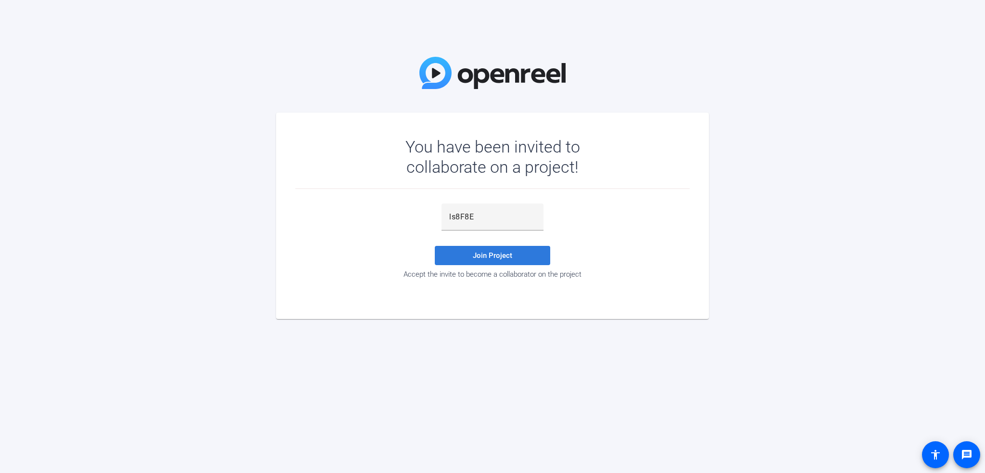  I want to click on div: You have been invited to collaborate on a project!, so click(492, 157).